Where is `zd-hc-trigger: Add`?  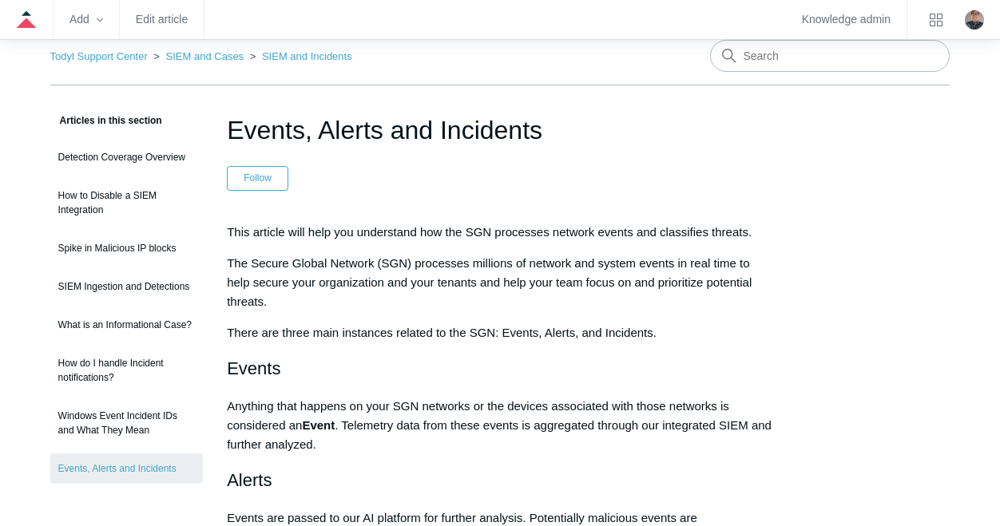 zd-hc-trigger: Add is located at coordinates (86, 19).